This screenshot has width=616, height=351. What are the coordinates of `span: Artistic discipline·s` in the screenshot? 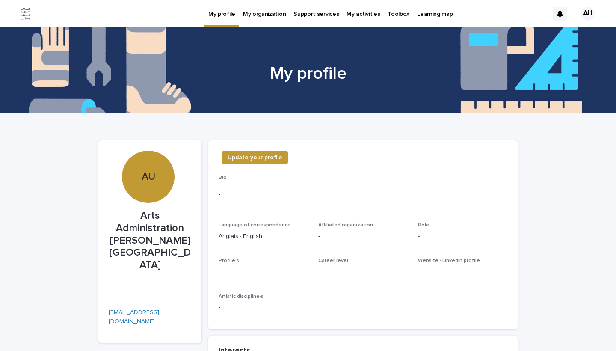 It's located at (241, 297).